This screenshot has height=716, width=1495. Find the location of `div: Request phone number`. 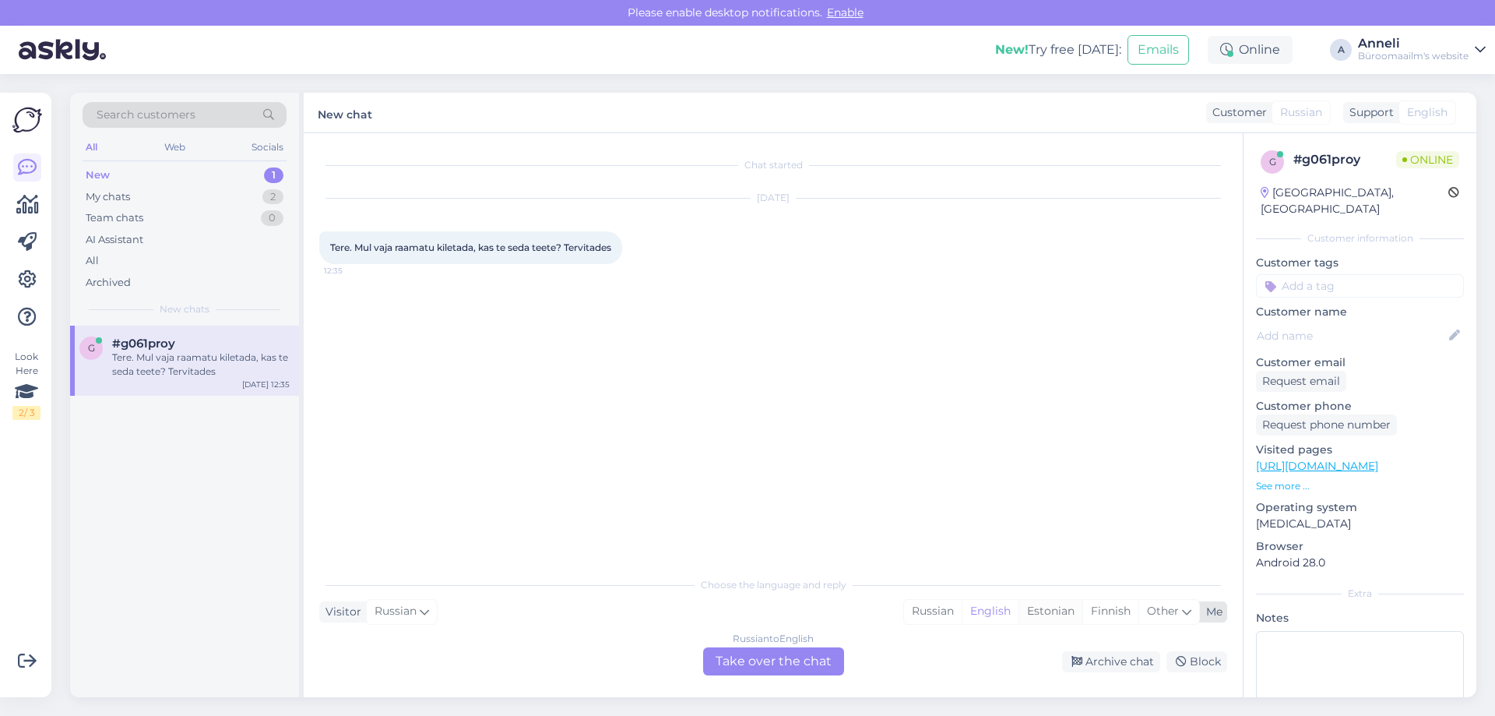

div: Request phone number is located at coordinates (1326, 424).